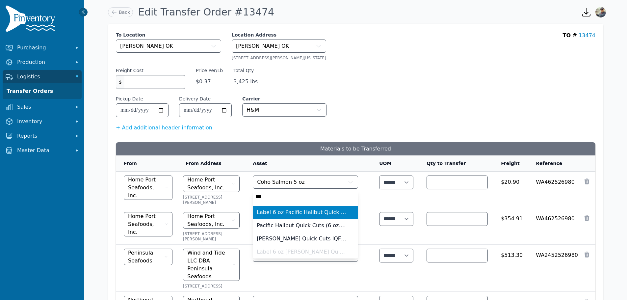 Image resolution: width=627 pixels, height=300 pixels. I want to click on button: Sales, so click(42, 107).